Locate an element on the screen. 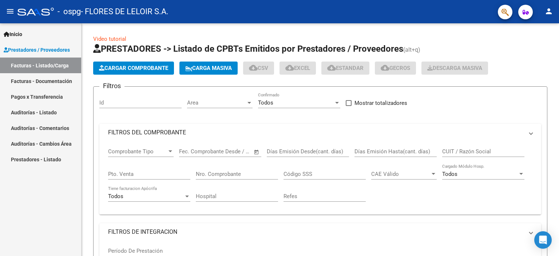 This screenshot has height=256, width=559. span: (alt+q) is located at coordinates (412, 49).